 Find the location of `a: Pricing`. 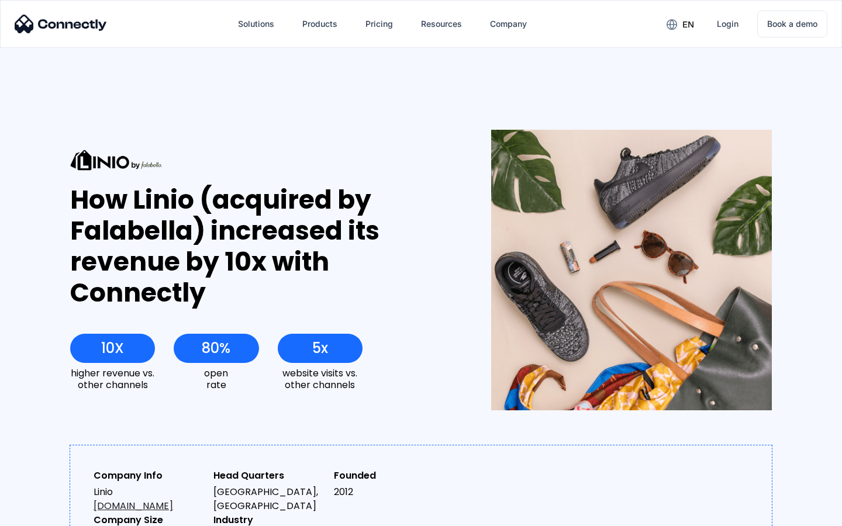

a: Pricing is located at coordinates (379, 24).